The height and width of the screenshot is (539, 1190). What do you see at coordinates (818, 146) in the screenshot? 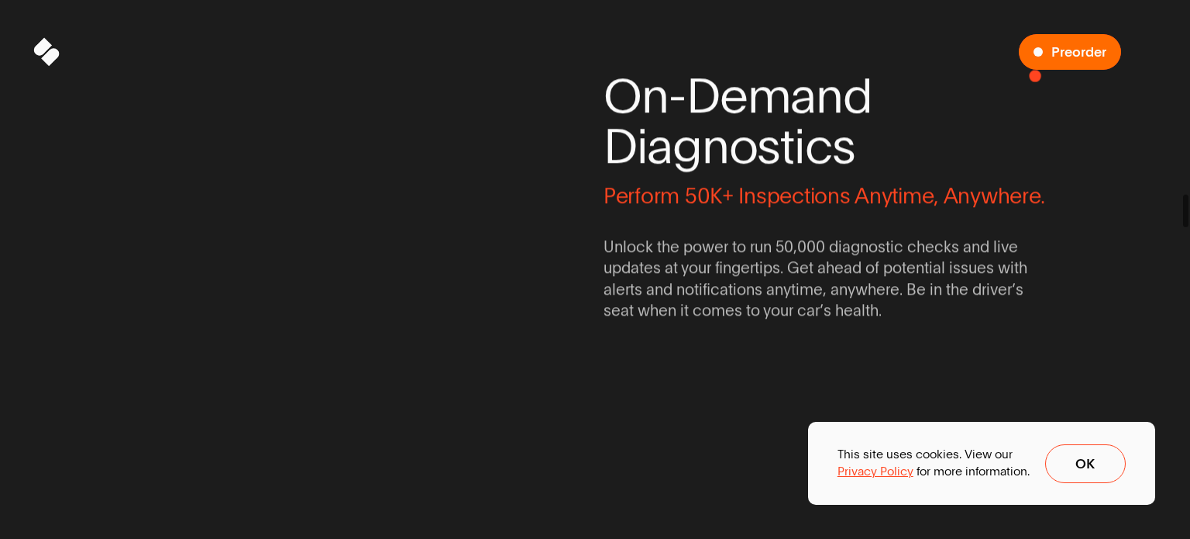
I see `span: c` at bounding box center [818, 146].